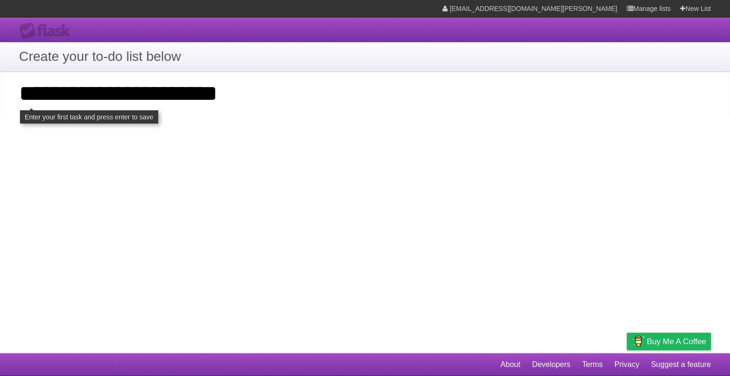 This screenshot has height=376, width=730. What do you see at coordinates (510, 364) in the screenshot?
I see `a: About` at bounding box center [510, 364].